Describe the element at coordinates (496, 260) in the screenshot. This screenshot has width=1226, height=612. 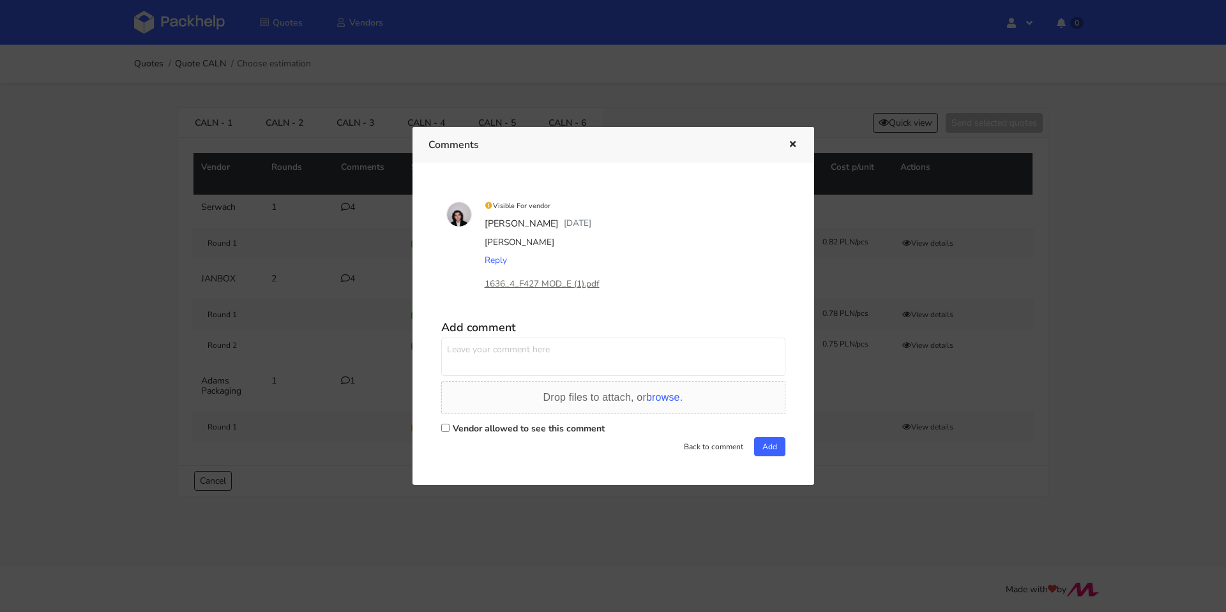
I see `span: Reply` at that location.